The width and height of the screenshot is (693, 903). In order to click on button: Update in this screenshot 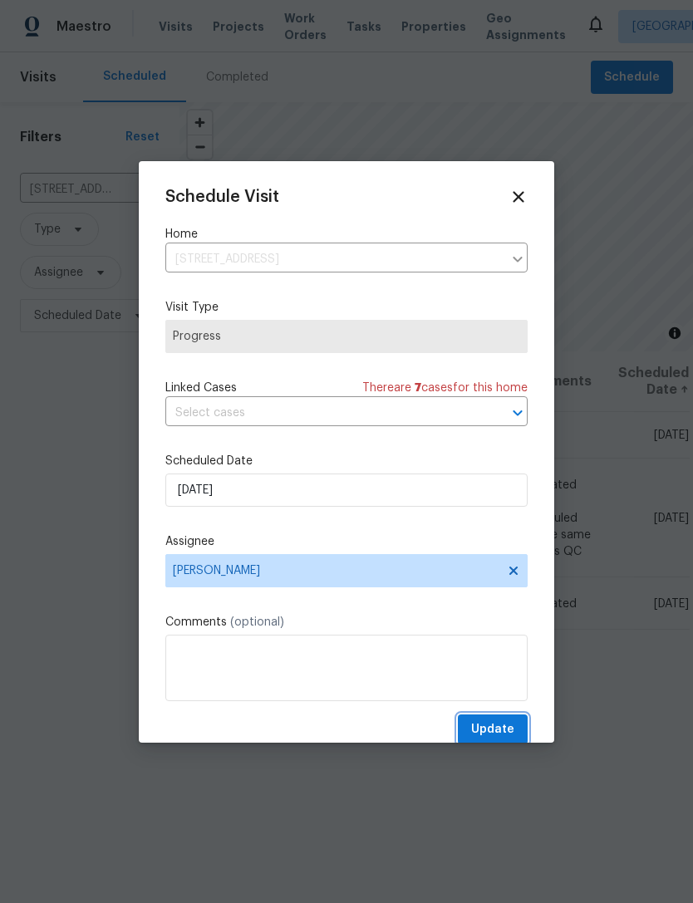, I will do `click(493, 729)`.